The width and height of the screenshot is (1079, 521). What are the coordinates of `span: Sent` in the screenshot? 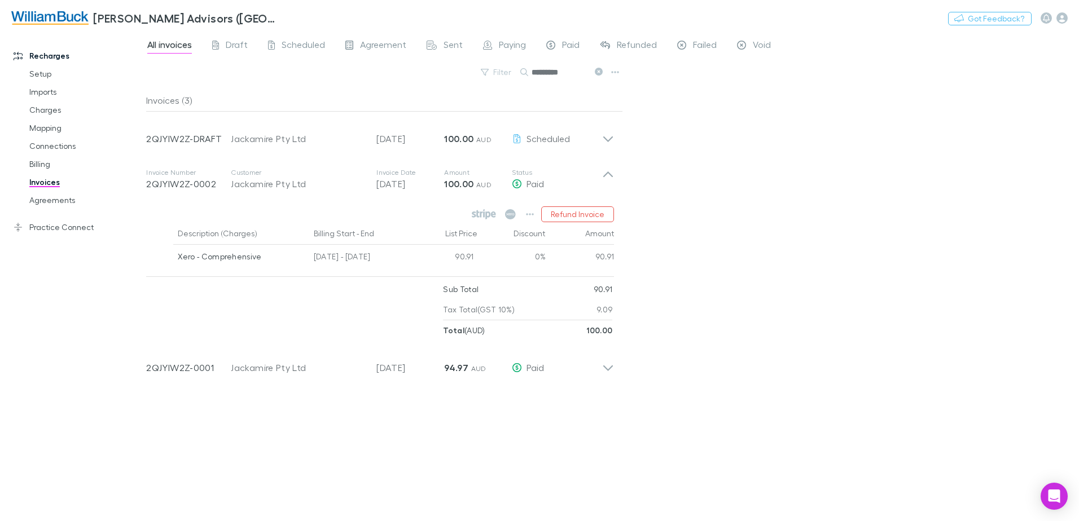 It's located at (453, 46).